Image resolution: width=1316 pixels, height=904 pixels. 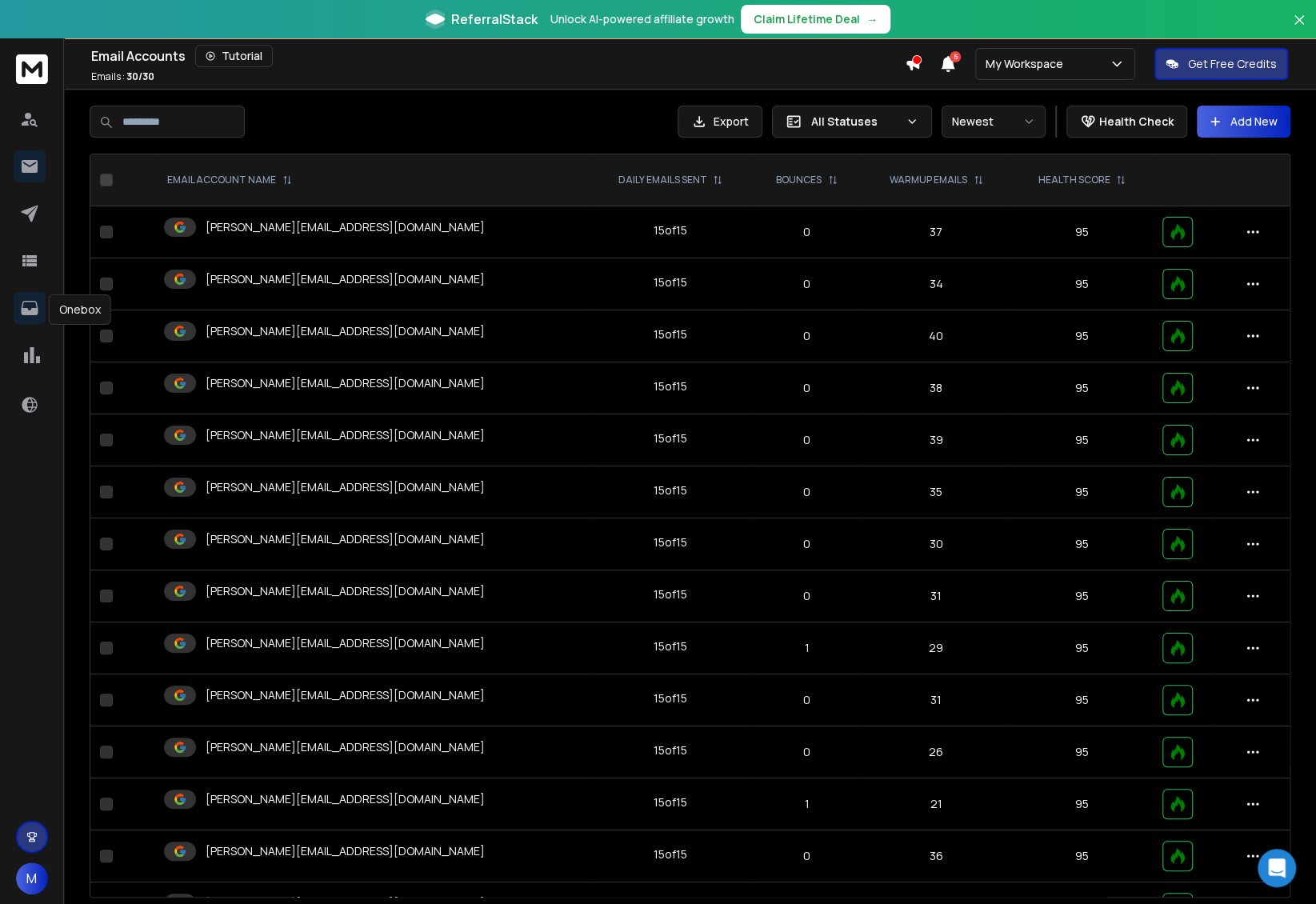 I want to click on button: Export, so click(x=720, y=122).